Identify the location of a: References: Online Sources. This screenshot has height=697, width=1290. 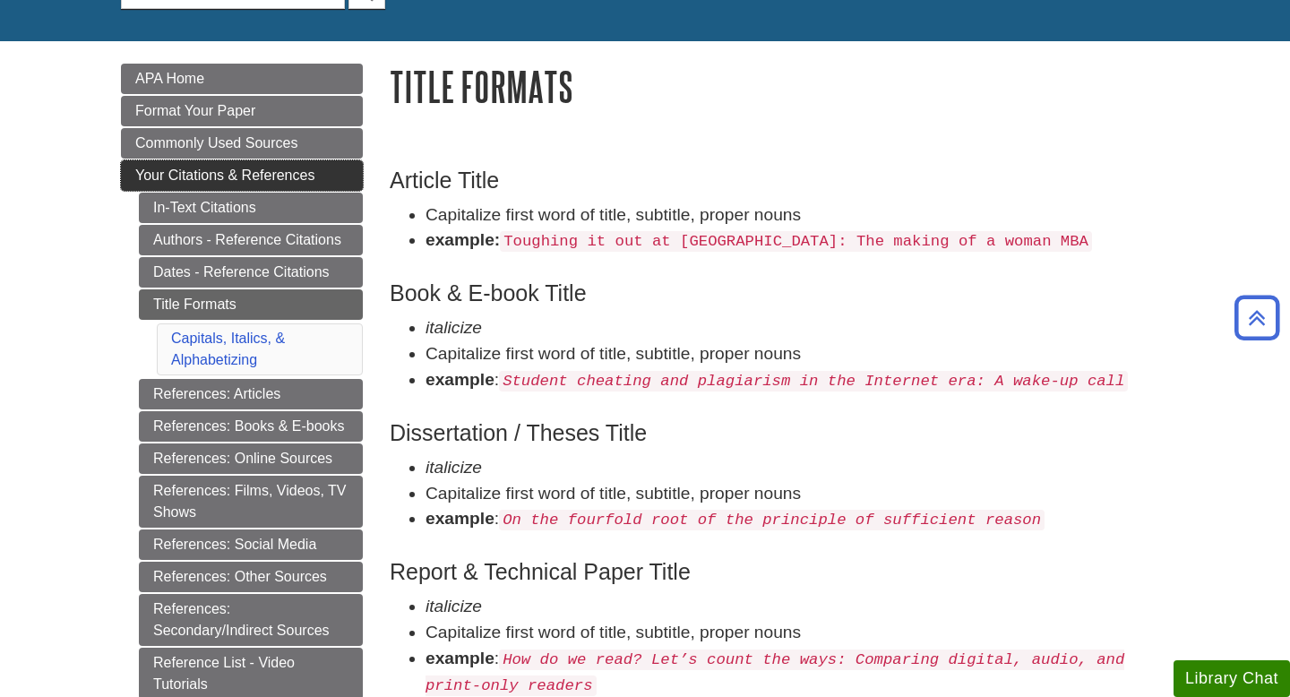
(251, 459).